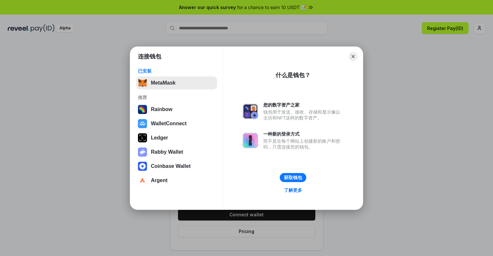 This screenshot has height=256, width=493. What do you see at coordinates (171, 166) in the screenshot?
I see `div: Coinbase Wallet` at bounding box center [171, 166].